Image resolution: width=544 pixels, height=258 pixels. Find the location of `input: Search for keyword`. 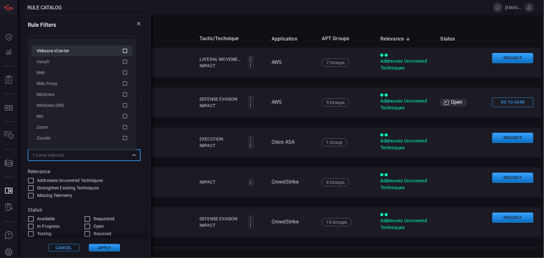

input: Search for keyword is located at coordinates (88, 41).